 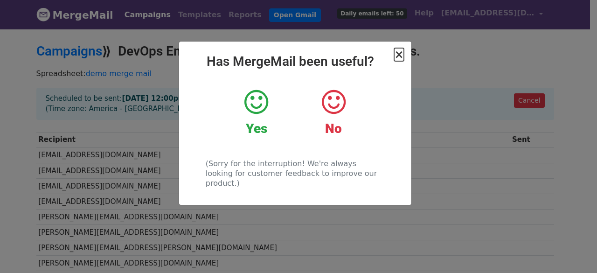 What do you see at coordinates (256, 112) in the screenshot?
I see `a: Yes` at bounding box center [256, 112].